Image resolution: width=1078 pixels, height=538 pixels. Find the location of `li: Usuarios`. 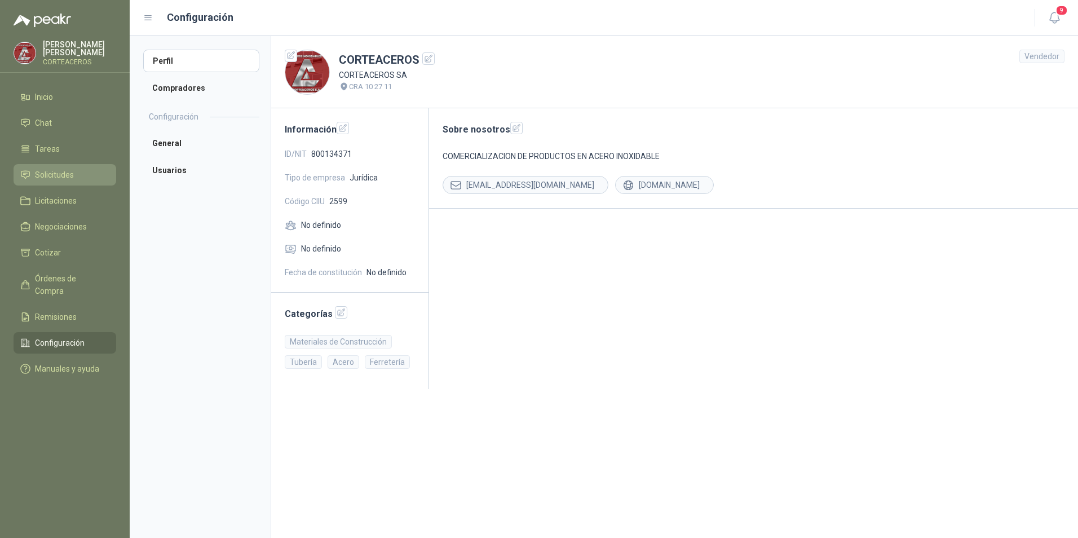

li: Usuarios is located at coordinates (201, 170).